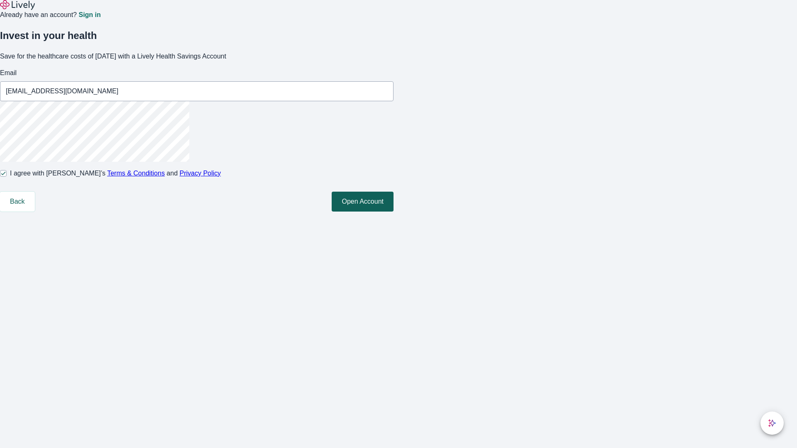 The height and width of the screenshot is (448, 797). What do you see at coordinates (89, 15) in the screenshot?
I see `div: Sign in` at bounding box center [89, 15].